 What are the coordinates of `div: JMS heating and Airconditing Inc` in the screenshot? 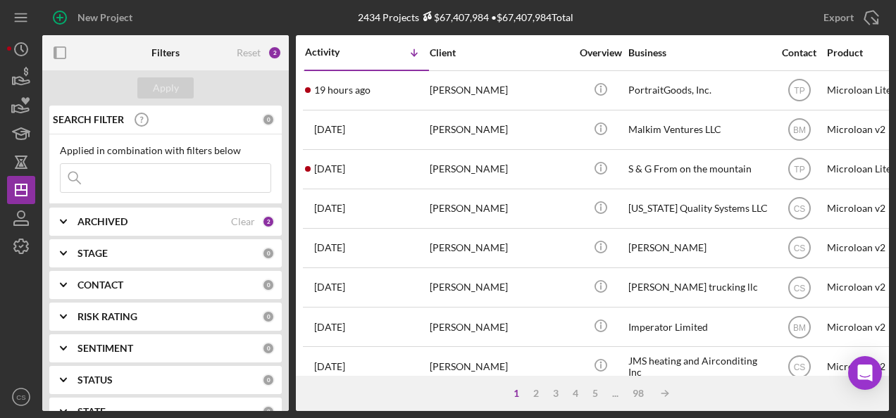 It's located at (699, 366).